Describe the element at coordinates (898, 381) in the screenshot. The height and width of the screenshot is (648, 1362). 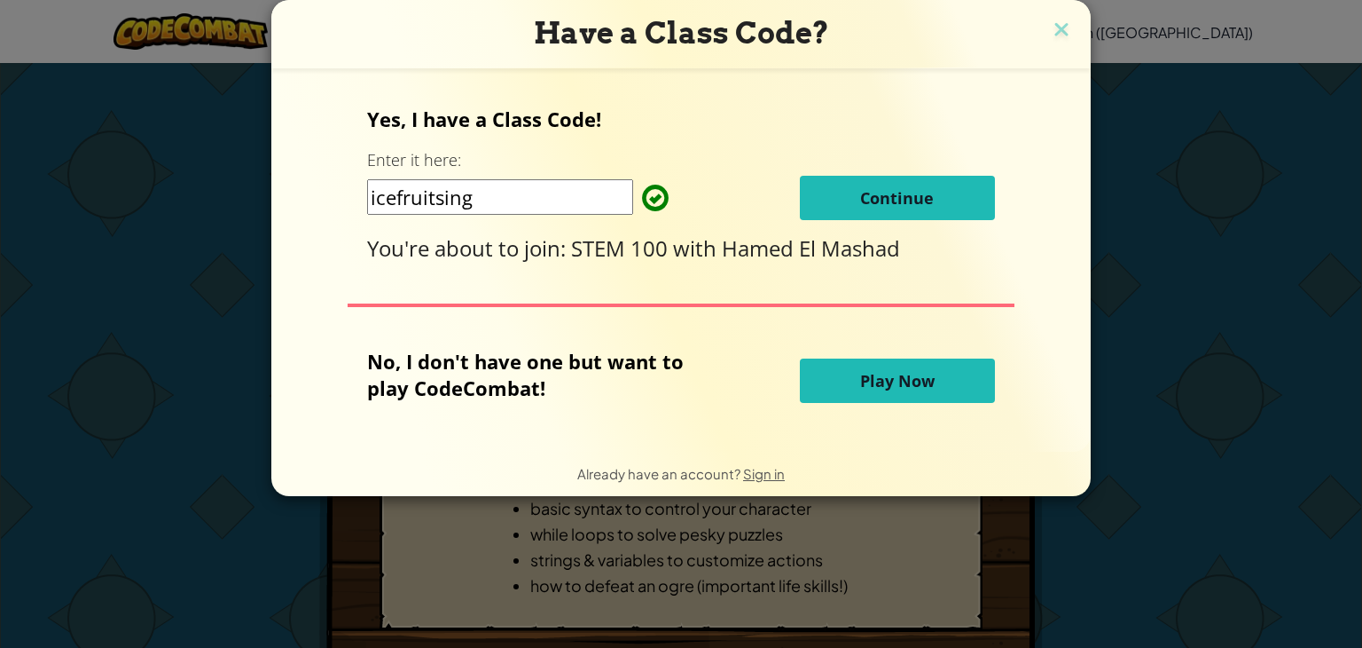
I see `span: Play Now` at that location.